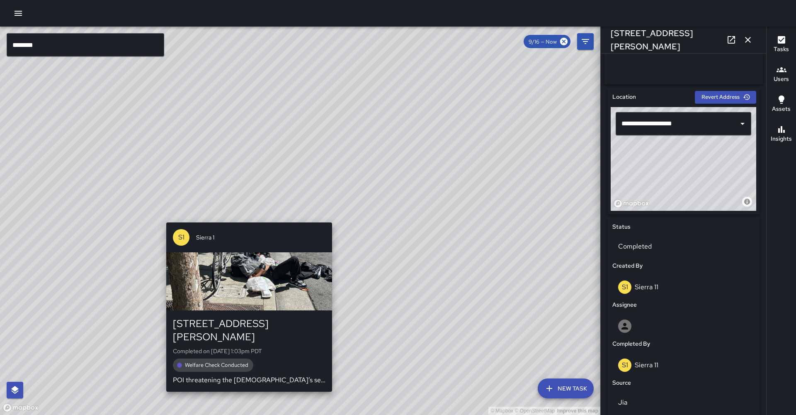 The width and height of the screenshot is (796, 415). What do you see at coordinates (726, 97) in the screenshot?
I see `button: Revert Address` at bounding box center [726, 97].